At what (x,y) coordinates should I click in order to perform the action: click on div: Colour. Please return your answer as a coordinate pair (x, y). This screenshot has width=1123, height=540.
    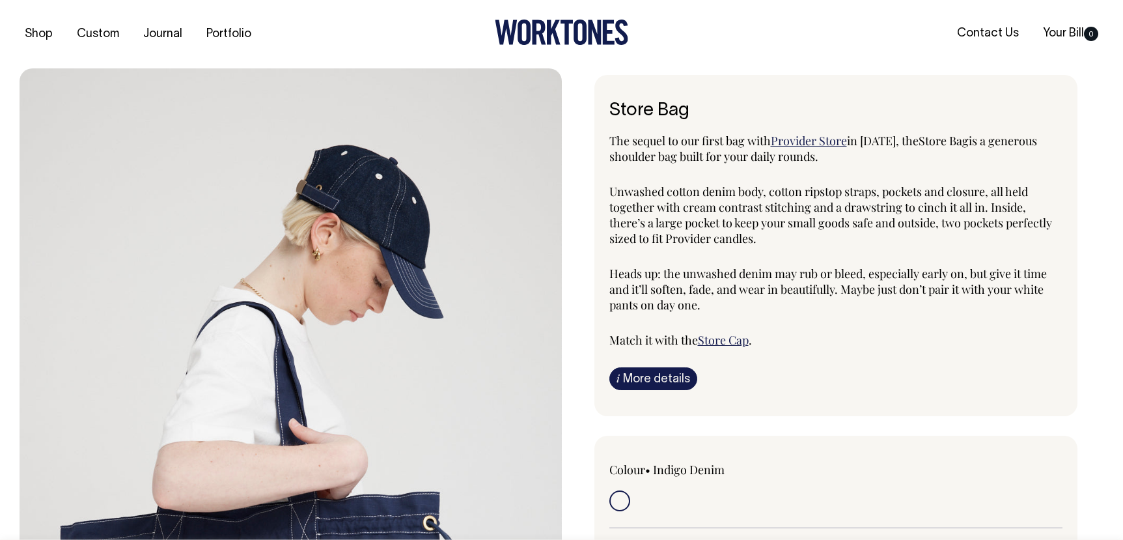
    Looking at the image, I should click on (700, 469).